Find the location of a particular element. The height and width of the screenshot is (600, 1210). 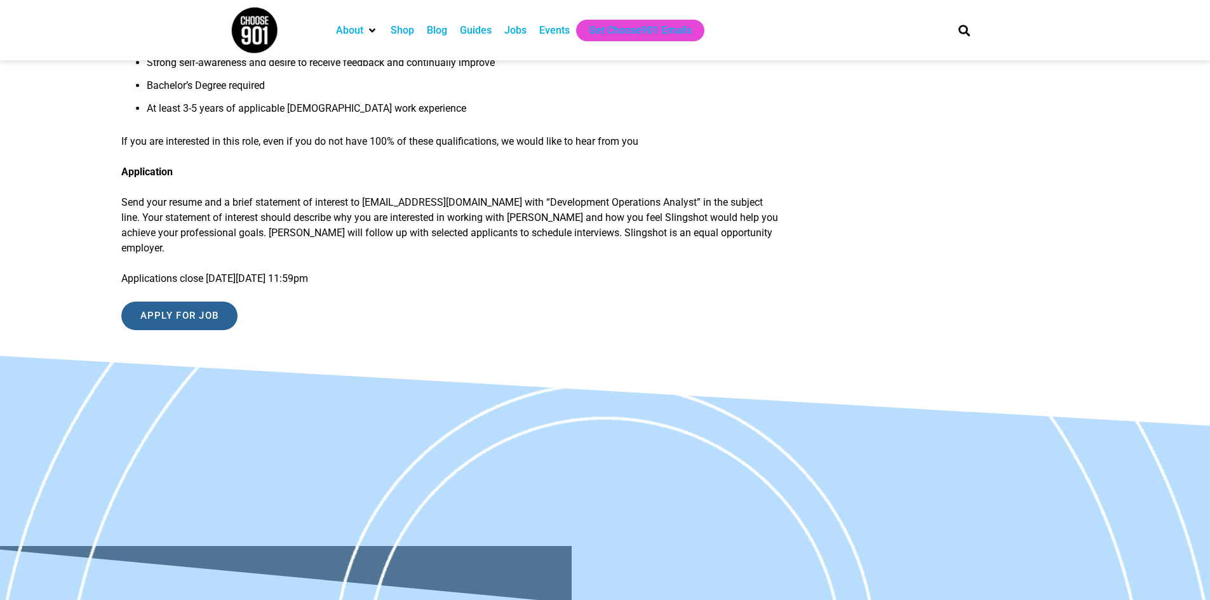

a: Events is located at coordinates (555, 30).